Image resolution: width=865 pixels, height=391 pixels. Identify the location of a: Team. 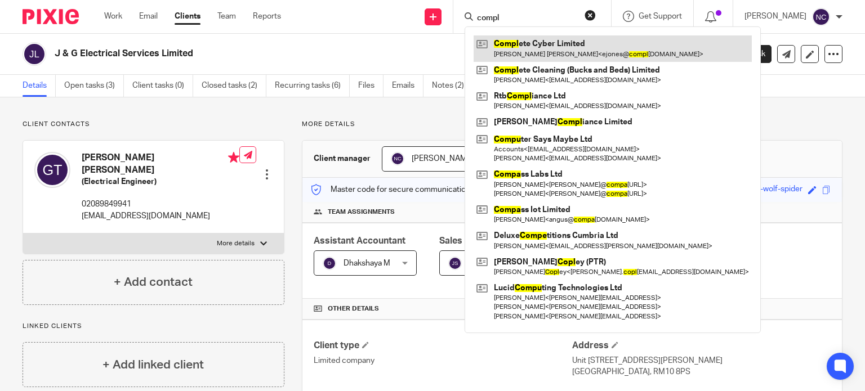
(226, 16).